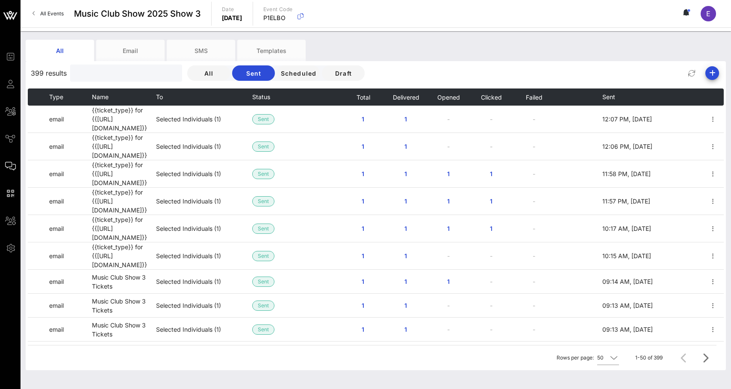  What do you see at coordinates (159, 97) in the screenshot?
I see `span: To` at bounding box center [159, 97].